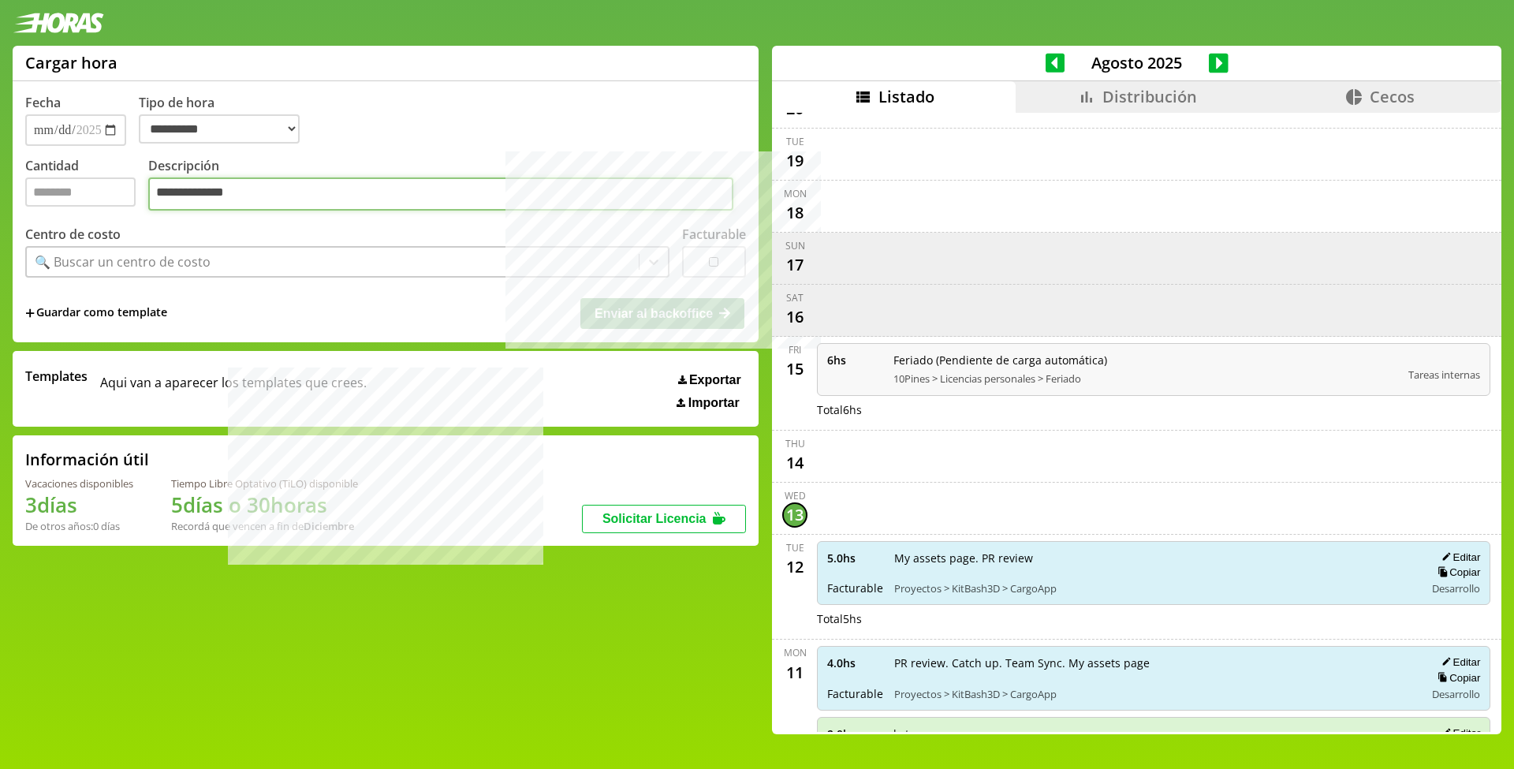 The height and width of the screenshot is (769, 1514). I want to click on span: katas, so click(1154, 733).